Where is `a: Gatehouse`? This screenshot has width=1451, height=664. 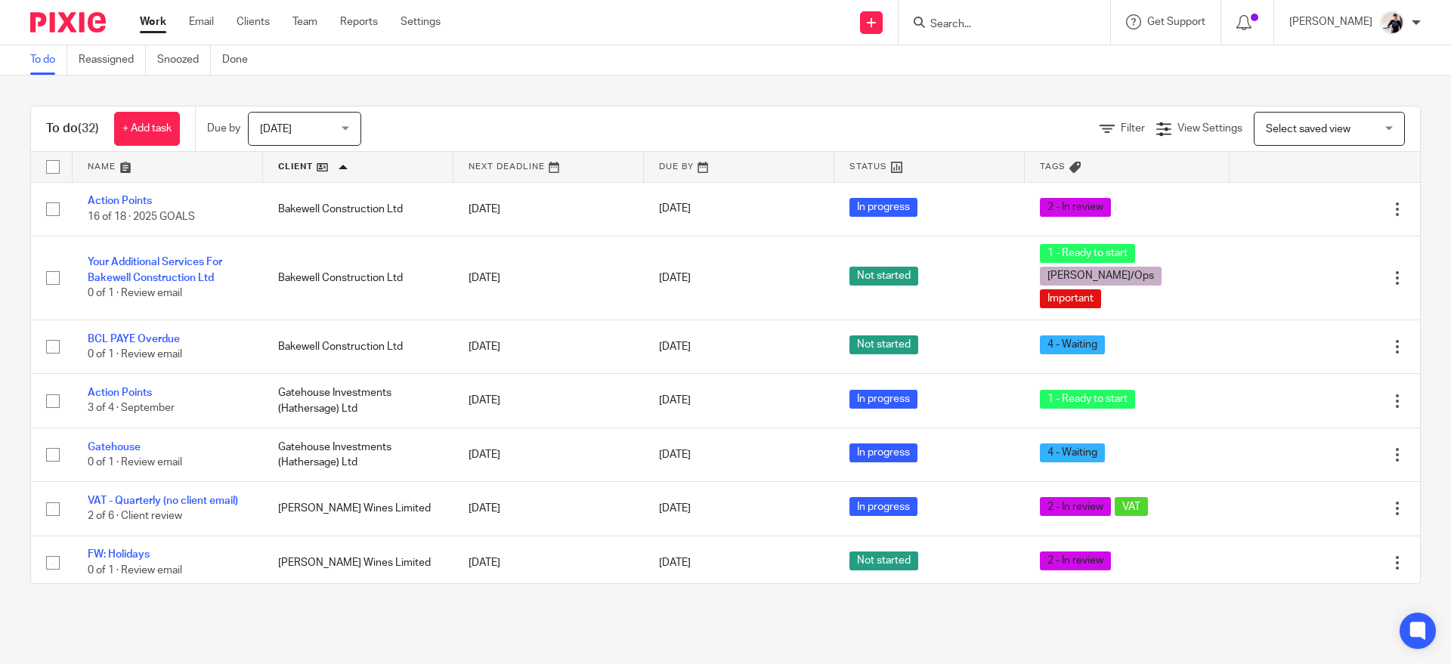
a: Gatehouse is located at coordinates (114, 447).